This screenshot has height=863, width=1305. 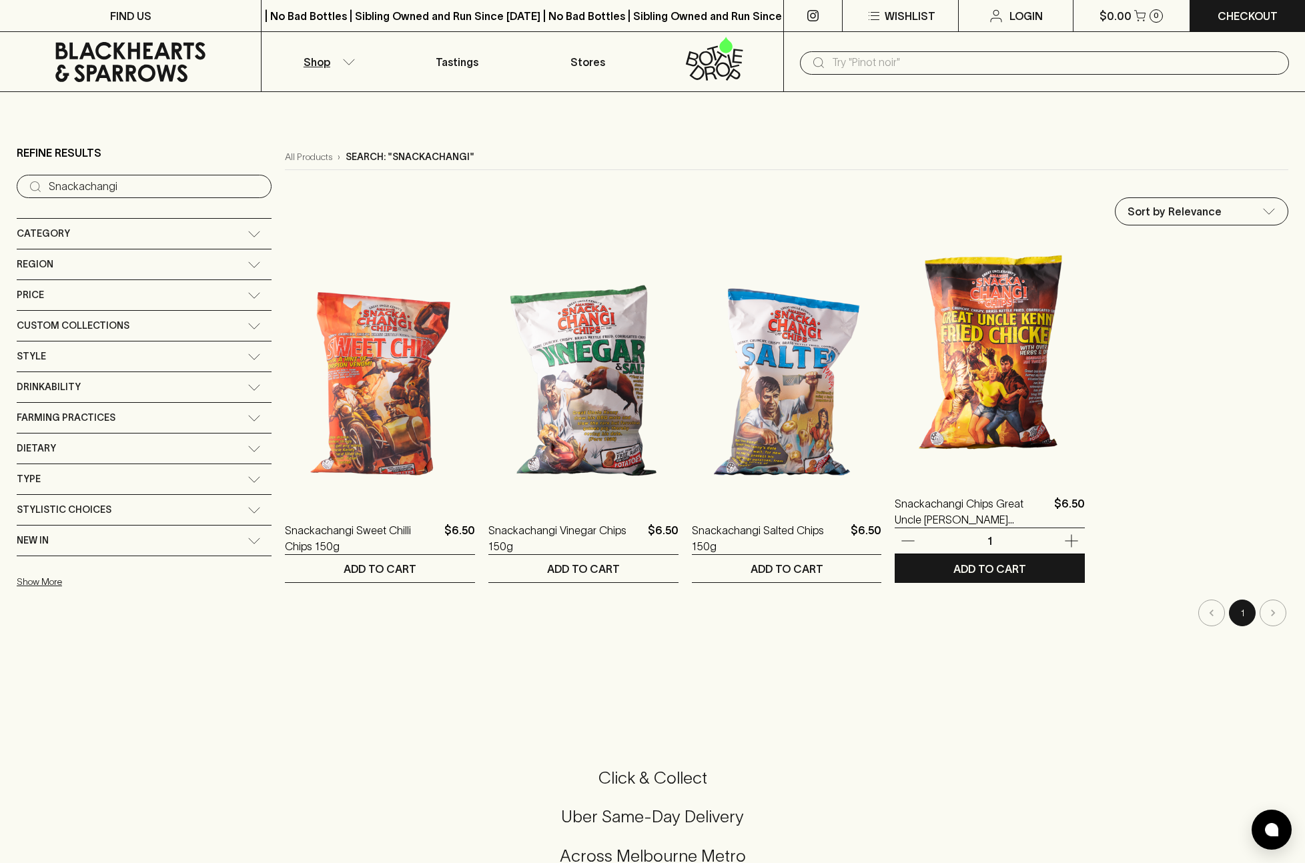 I want to click on a: All Products, so click(x=308, y=157).